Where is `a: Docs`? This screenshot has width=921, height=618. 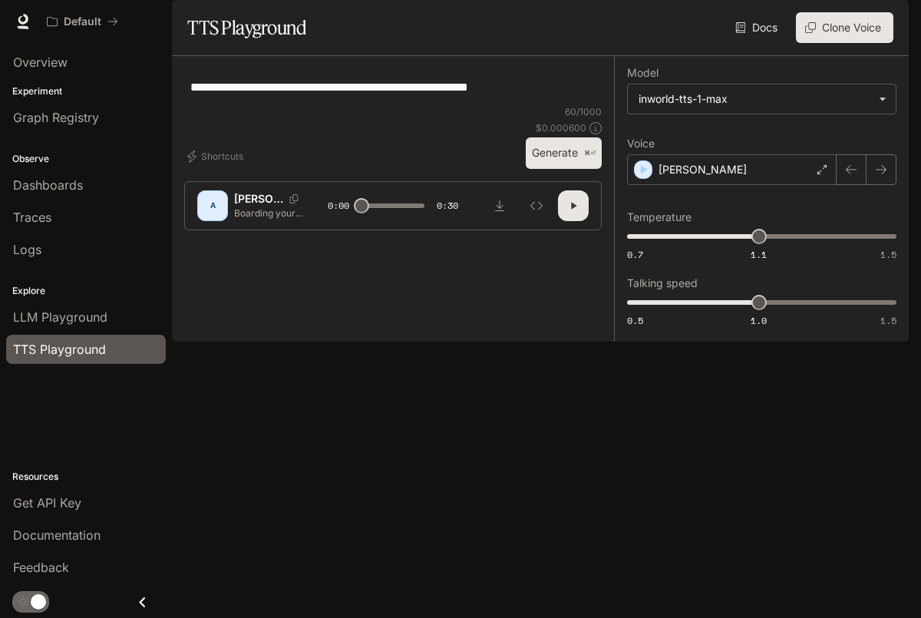 a: Docs is located at coordinates (758, 28).